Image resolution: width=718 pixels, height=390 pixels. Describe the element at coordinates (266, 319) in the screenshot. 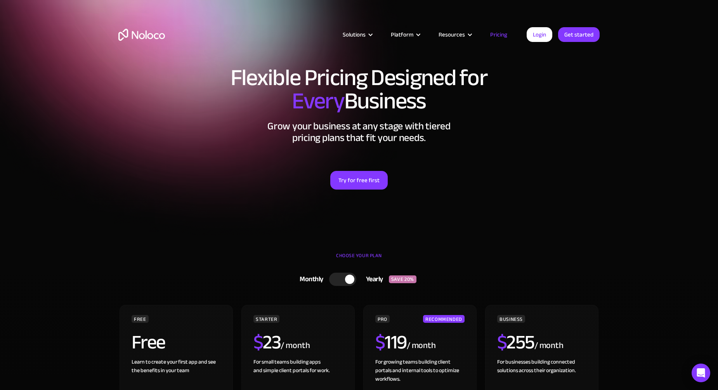

I see `div: STARTER` at that location.